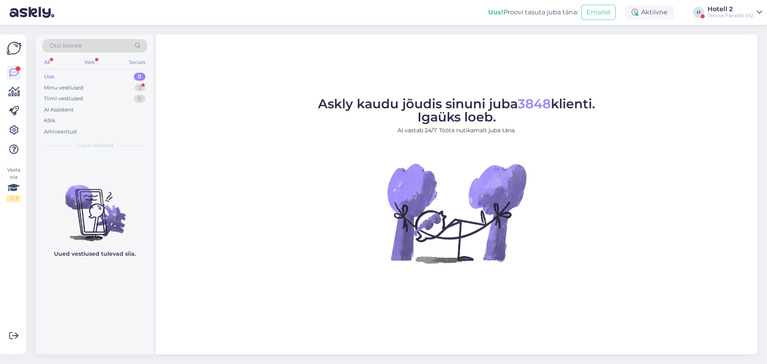 The width and height of the screenshot is (767, 364). I want to click on div: H, so click(699, 12).